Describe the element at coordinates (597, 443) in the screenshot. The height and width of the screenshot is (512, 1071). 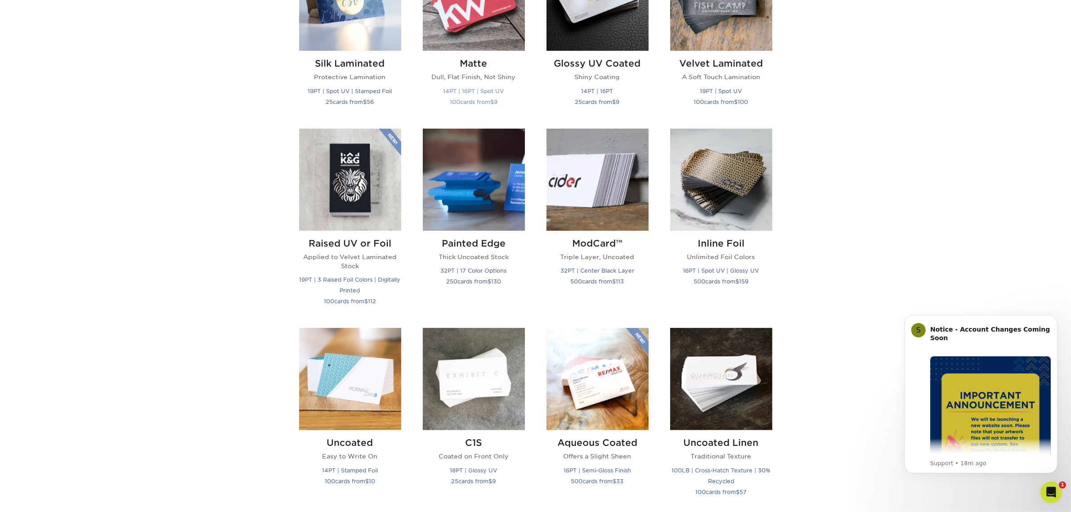
I see `h2: Aqueous Coated` at that location.